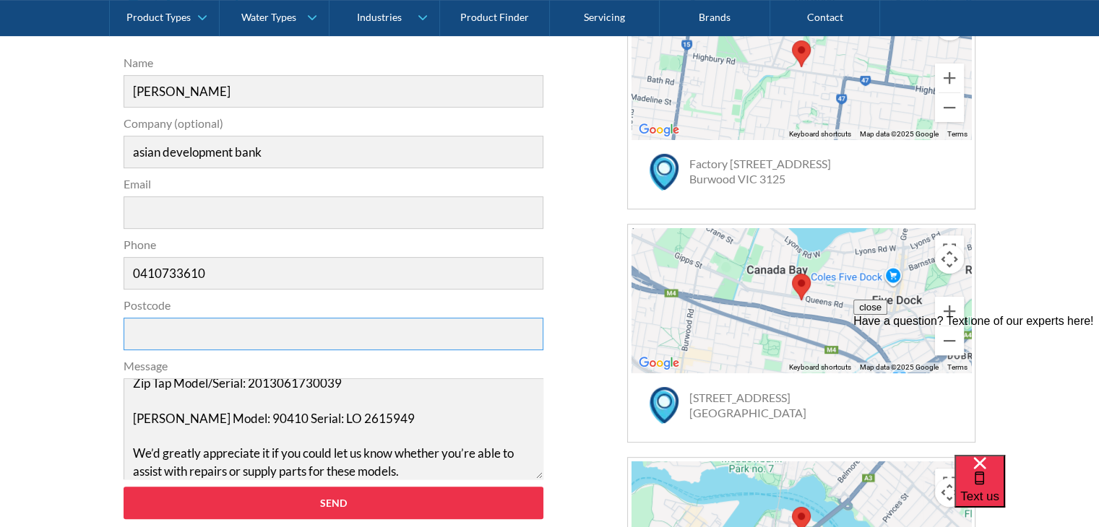 The width and height of the screenshot is (1099, 527). What do you see at coordinates (269, 17) in the screenshot?
I see `div: Water Types` at bounding box center [269, 17].